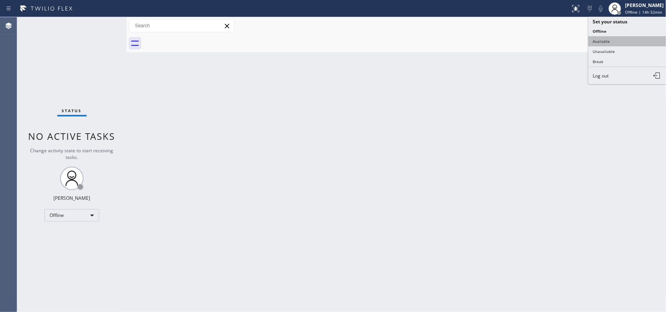 The image size is (666, 312). I want to click on button: Mute, so click(601, 9).